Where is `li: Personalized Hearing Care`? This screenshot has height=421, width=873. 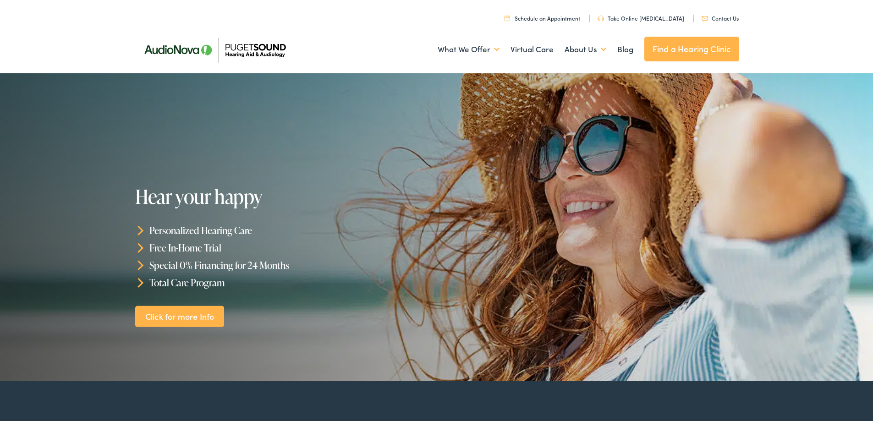 li: Personalized Hearing Care is located at coordinates (288, 230).